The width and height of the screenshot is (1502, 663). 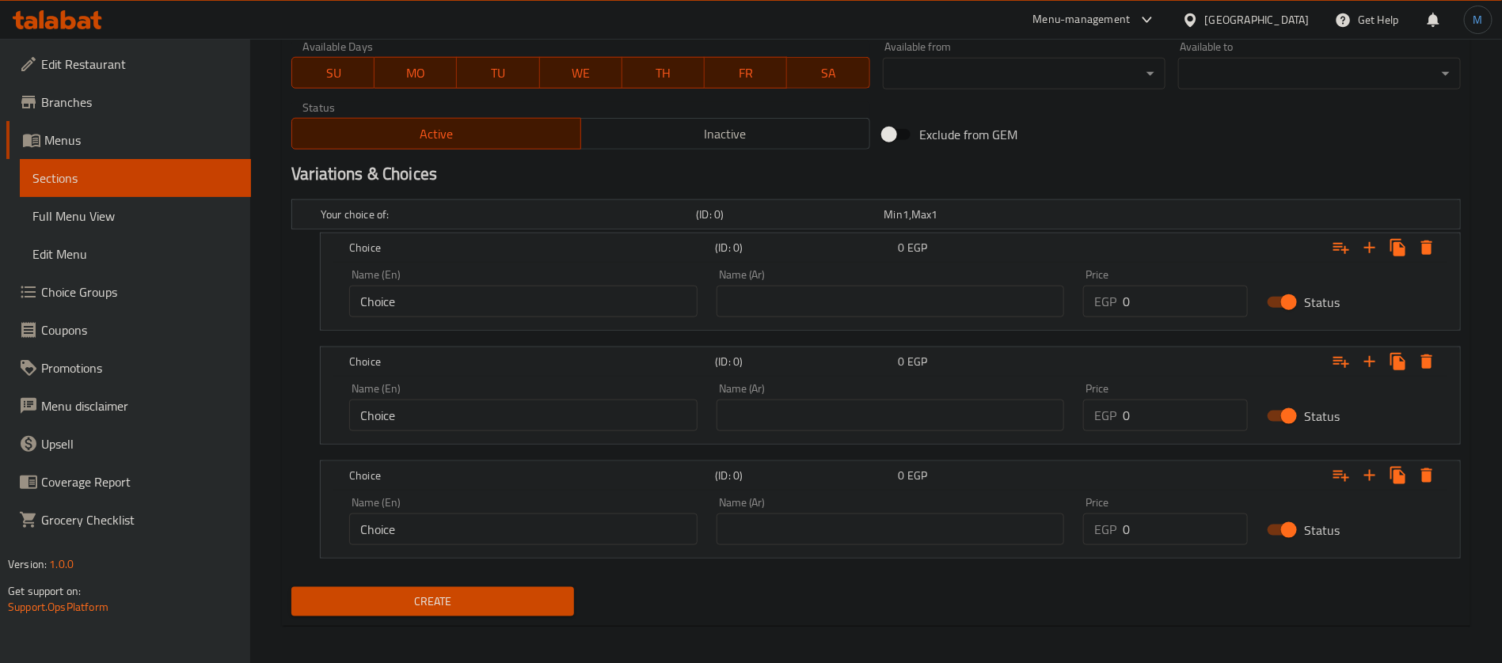 I want to click on button: Inactive, so click(x=725, y=134).